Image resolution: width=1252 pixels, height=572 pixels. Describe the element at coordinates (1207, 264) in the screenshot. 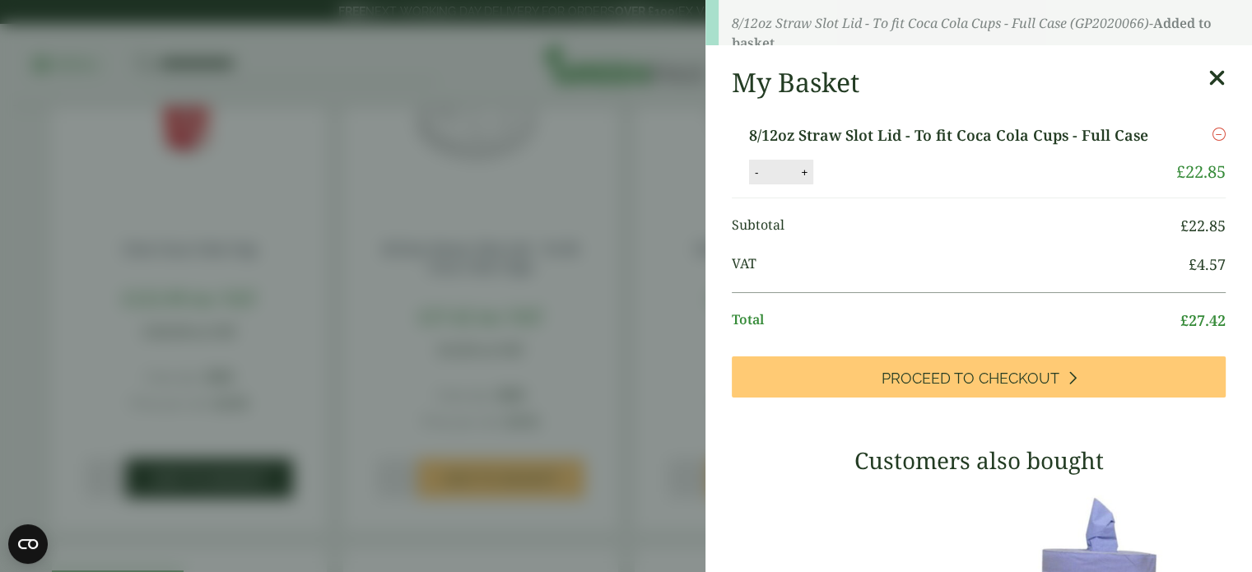

I see `bdi: 4.57` at that location.